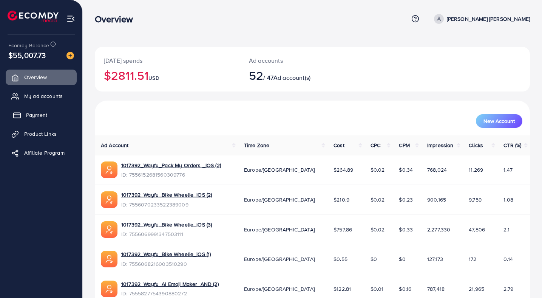  Describe the element at coordinates (170, 293) in the screenshot. I see `span: ID: 7555827754390880272` at that location.